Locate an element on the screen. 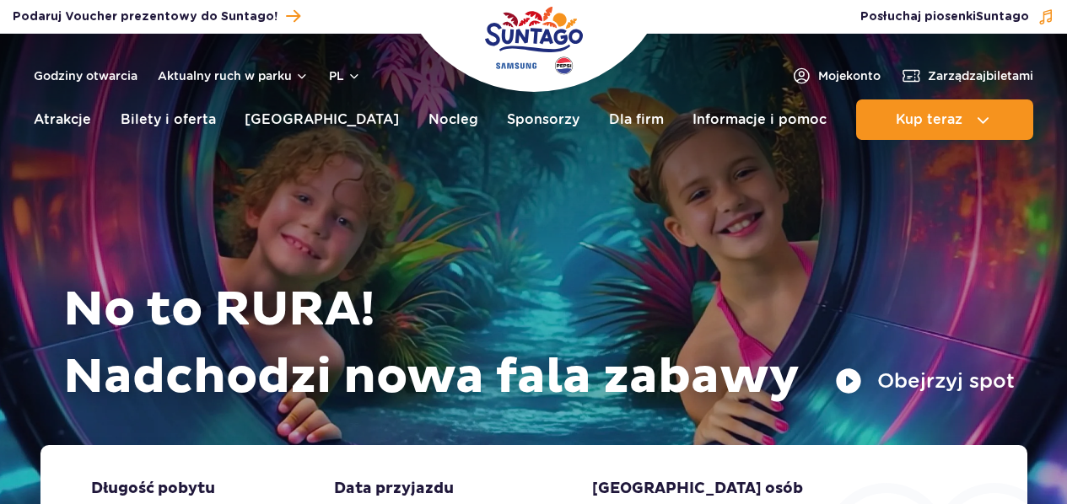 This screenshot has height=504, width=1067. span: Zarządzaj biletami is located at coordinates (980, 76).